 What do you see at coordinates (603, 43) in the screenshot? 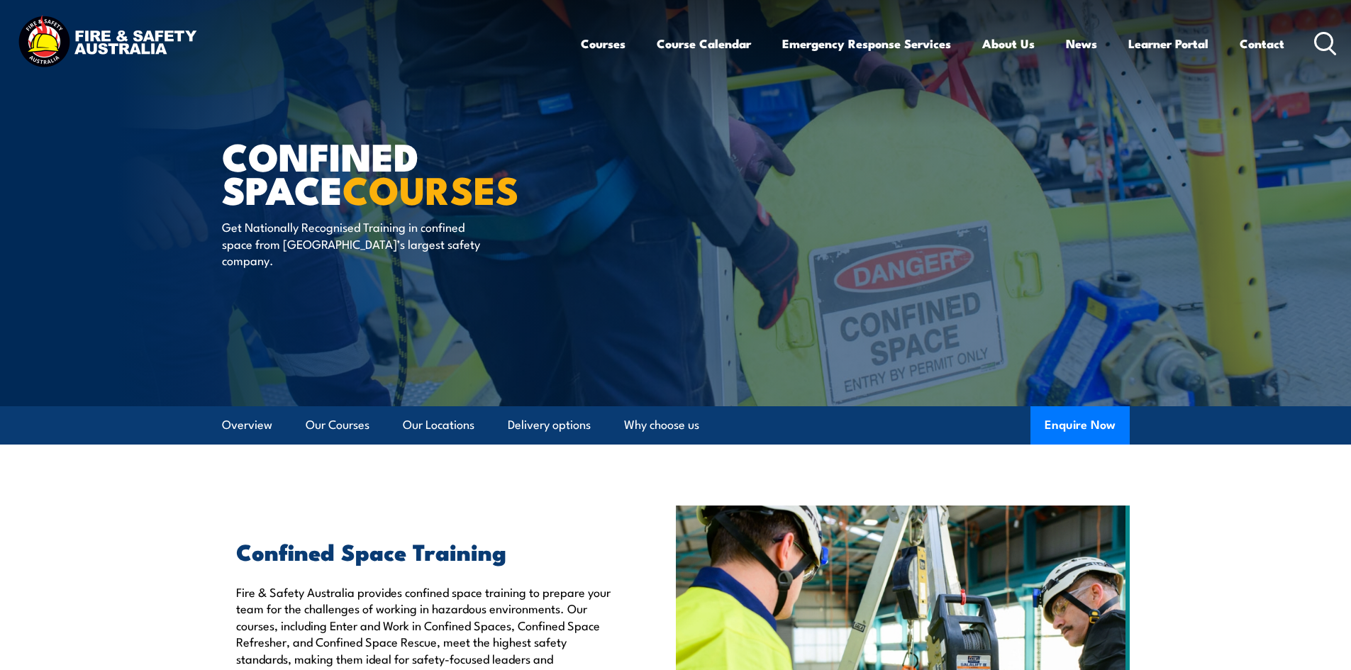
I see `a: Courses` at bounding box center [603, 43].